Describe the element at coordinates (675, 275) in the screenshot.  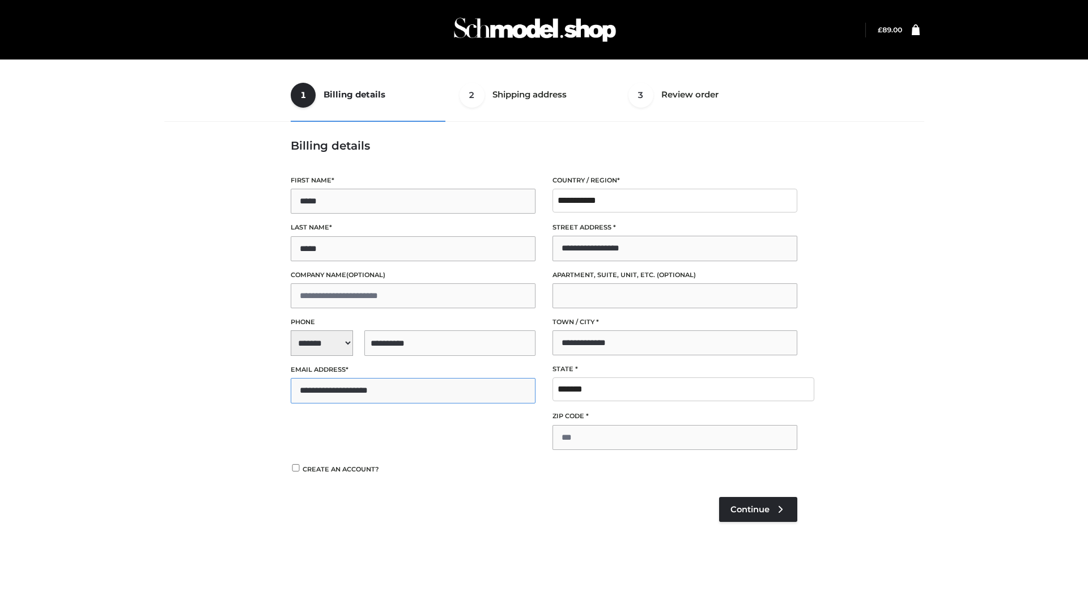
I see `label: Apartment, suite, unit, etc.` at that location.